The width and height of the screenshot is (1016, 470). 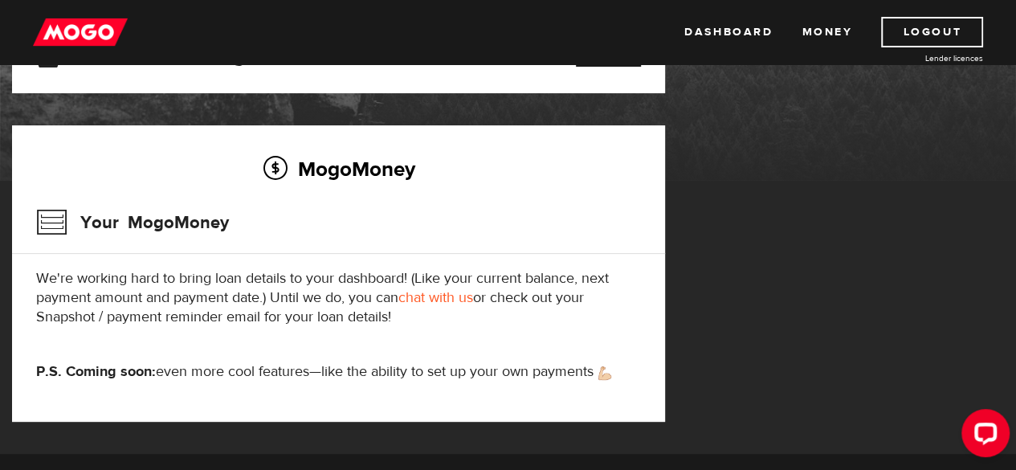 What do you see at coordinates (338, 169) in the screenshot?
I see `h2: MogoMoney` at bounding box center [338, 169].